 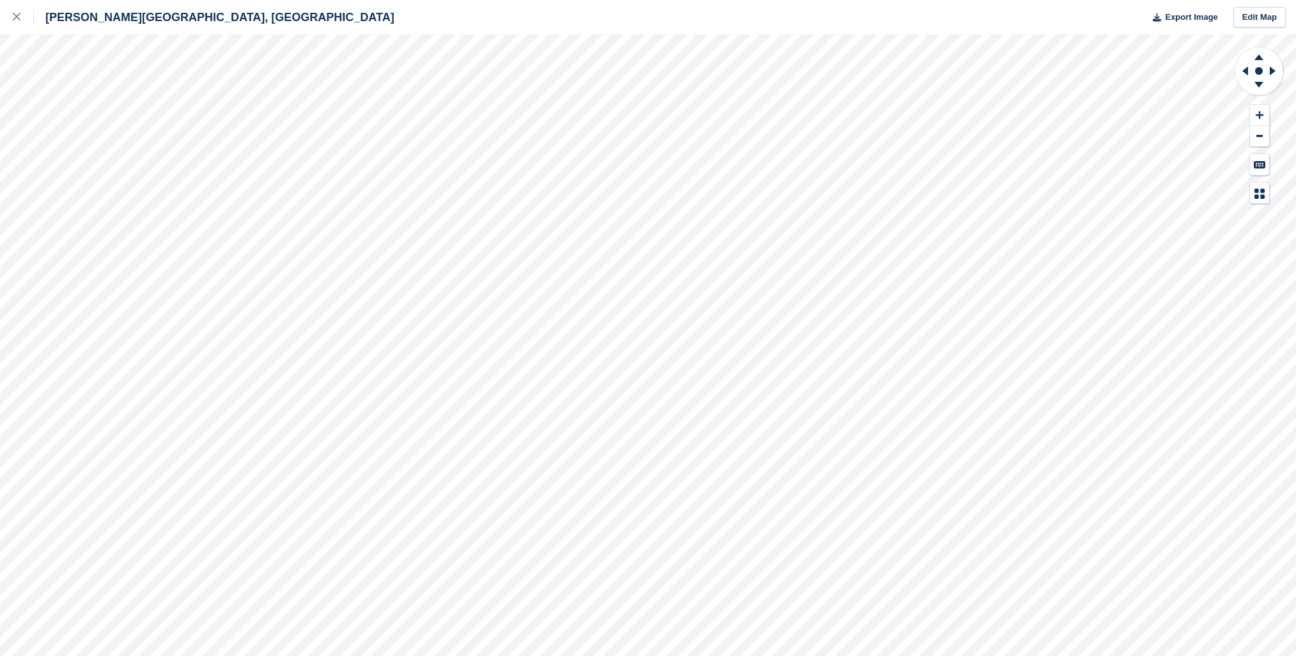 I want to click on button: Zoom Out, so click(x=1259, y=136).